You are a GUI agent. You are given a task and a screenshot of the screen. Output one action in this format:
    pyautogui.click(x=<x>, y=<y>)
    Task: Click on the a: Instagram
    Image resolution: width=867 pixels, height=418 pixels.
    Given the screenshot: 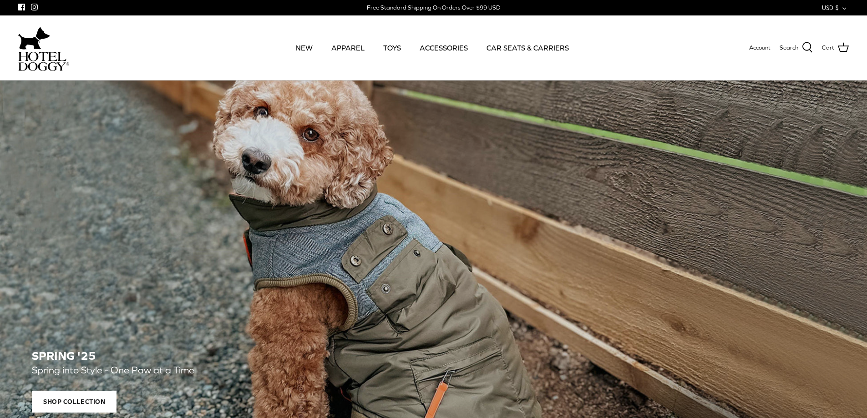 What is the action you would take?
    pyautogui.click(x=34, y=7)
    